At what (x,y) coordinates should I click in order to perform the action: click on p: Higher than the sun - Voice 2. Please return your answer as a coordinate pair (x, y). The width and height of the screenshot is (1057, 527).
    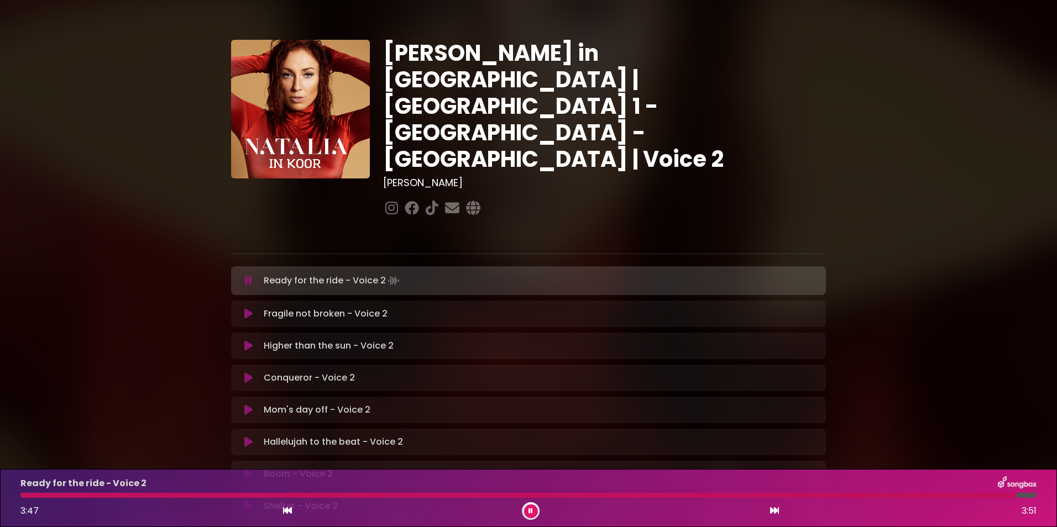
    Looking at the image, I should click on (328, 346).